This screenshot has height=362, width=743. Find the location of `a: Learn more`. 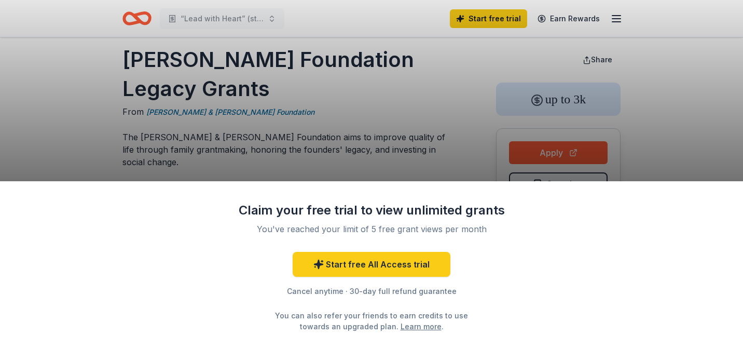

a: Learn more is located at coordinates (421, 326).